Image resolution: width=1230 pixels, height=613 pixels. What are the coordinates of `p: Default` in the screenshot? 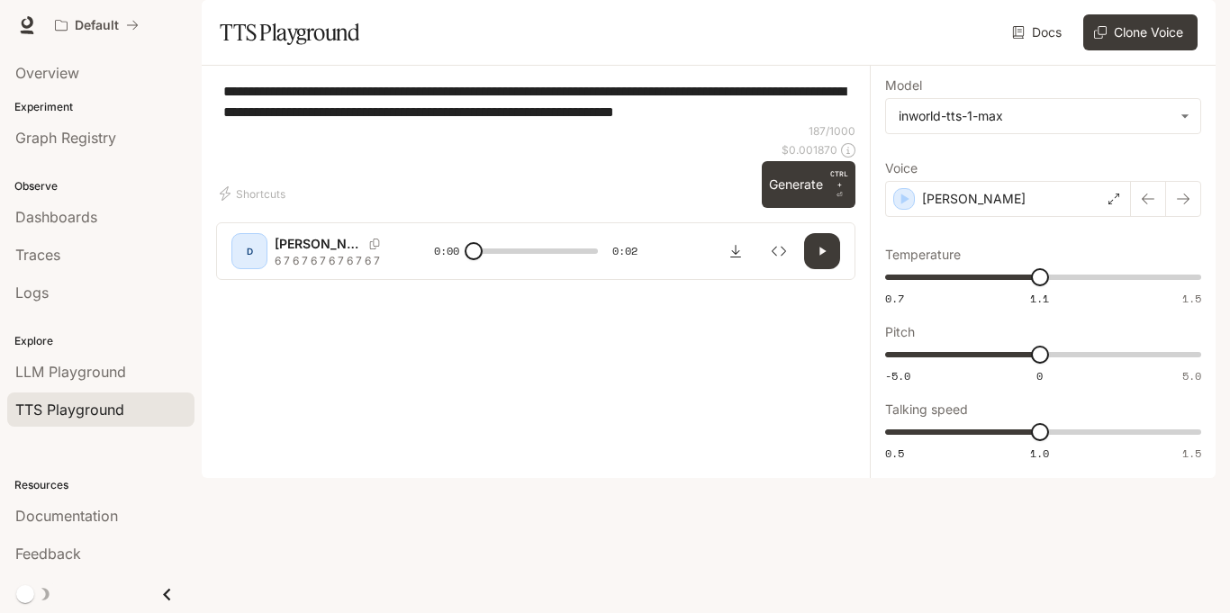 It's located at (96, 25).